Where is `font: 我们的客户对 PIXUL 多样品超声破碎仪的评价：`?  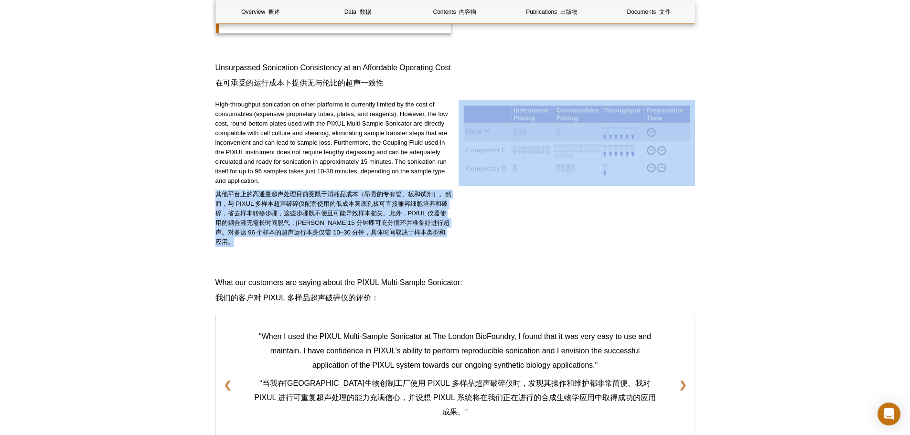
font: 我们的客户对 PIXUL 多样品超声破碎仪的评价： is located at coordinates (297, 298).